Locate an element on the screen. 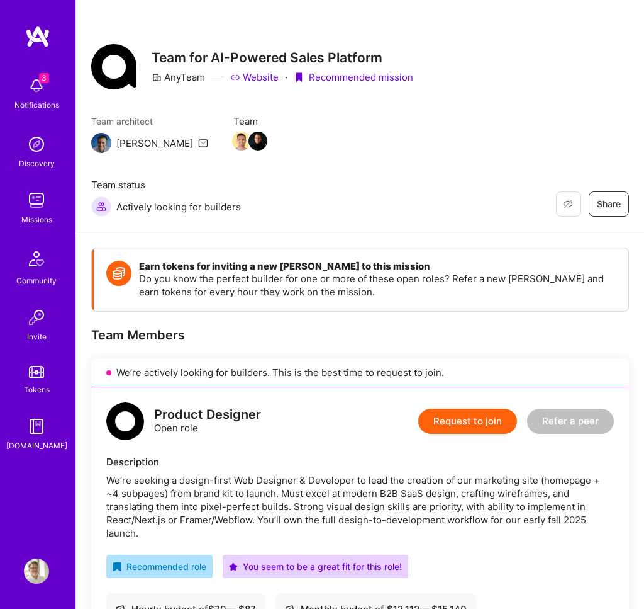 This screenshot has height=609, width=644. img: Community is located at coordinates (36, 259).